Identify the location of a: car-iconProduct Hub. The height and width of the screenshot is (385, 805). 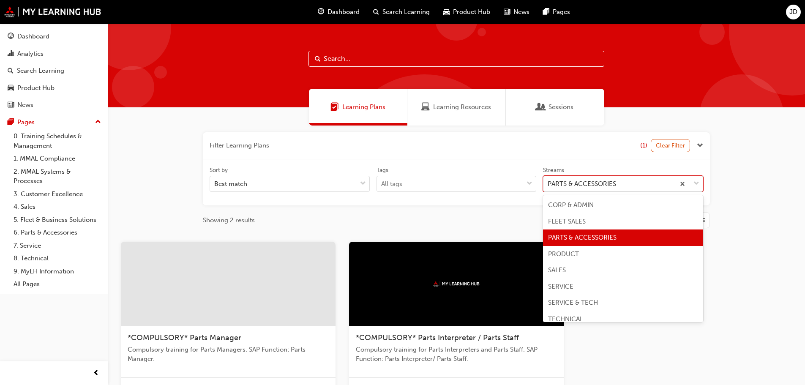
(467, 12).